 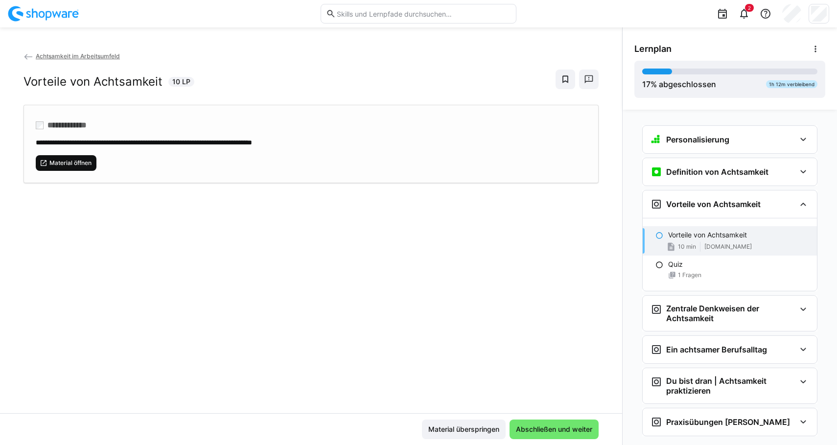 What do you see at coordinates (698, 140) in the screenshot?
I see `h3: Personalisierung` at bounding box center [698, 140].